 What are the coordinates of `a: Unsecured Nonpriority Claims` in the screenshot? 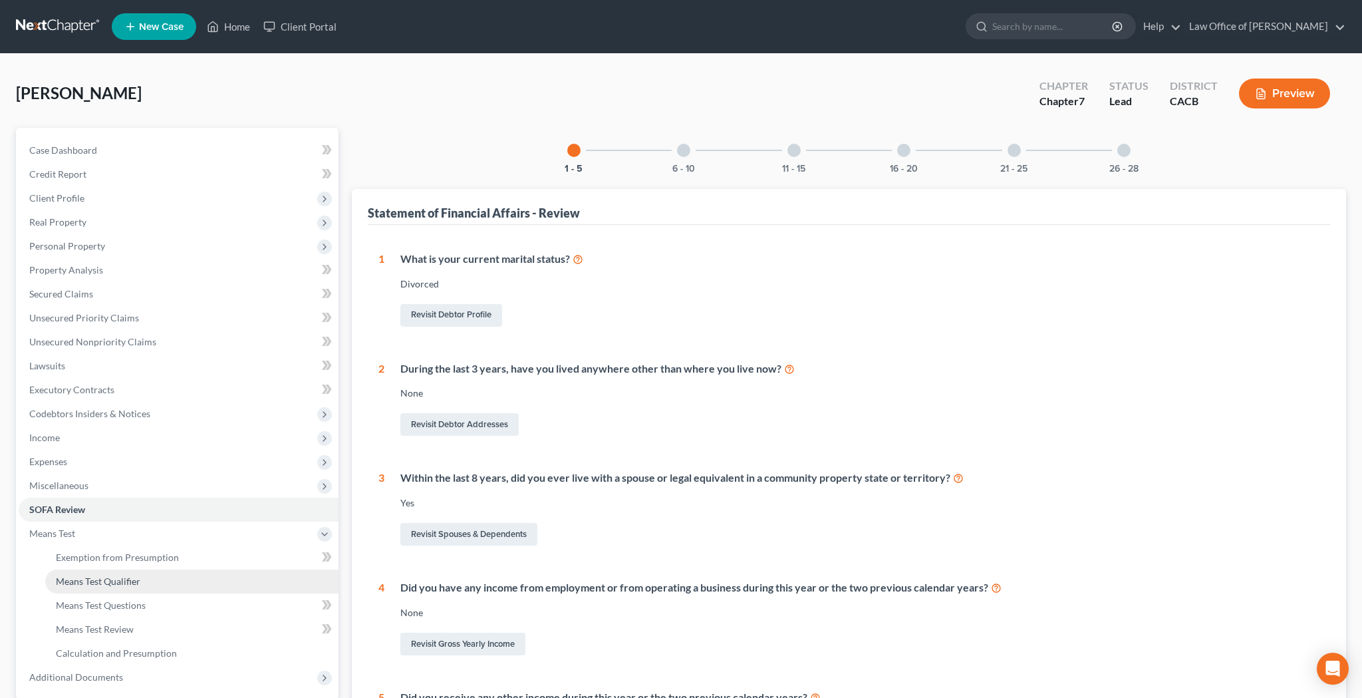 It's located at (178, 342).